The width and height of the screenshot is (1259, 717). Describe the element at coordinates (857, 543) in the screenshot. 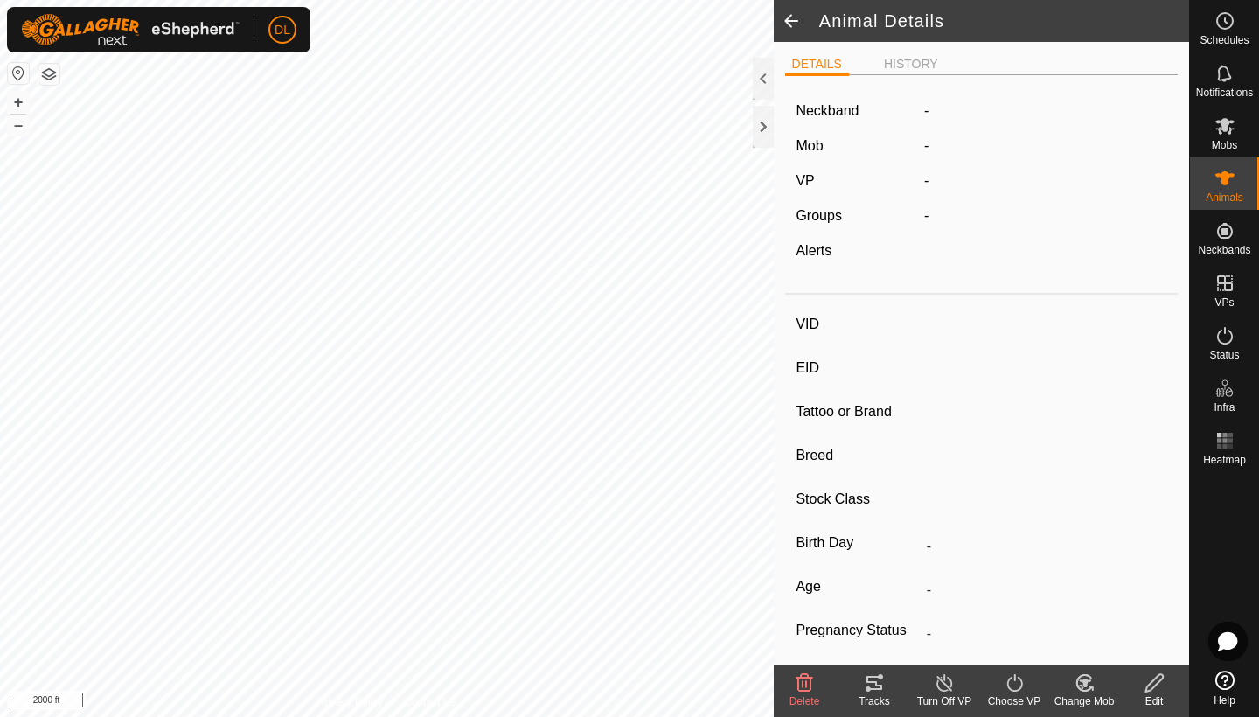

I see `label: Birth Day` at that location.